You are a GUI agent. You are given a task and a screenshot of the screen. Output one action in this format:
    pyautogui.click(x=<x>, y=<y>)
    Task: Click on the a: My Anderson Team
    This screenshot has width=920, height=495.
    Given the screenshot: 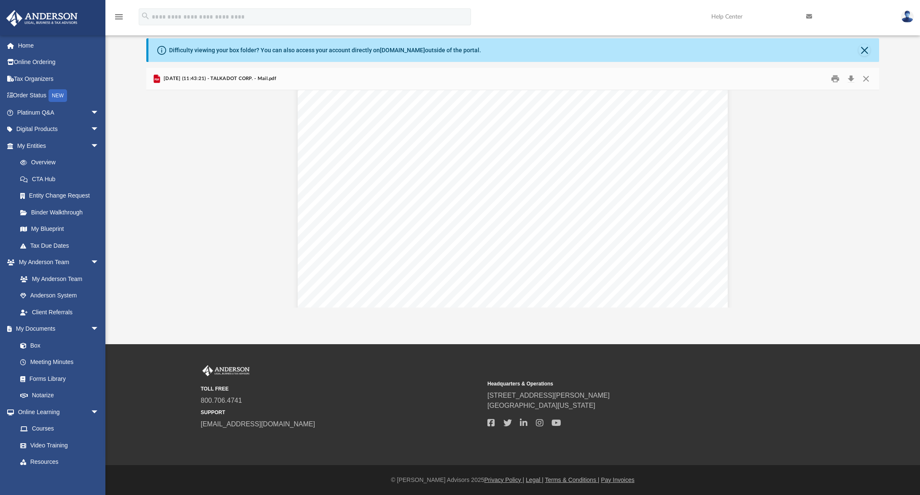 What is the action you would take?
    pyautogui.click(x=57, y=279)
    